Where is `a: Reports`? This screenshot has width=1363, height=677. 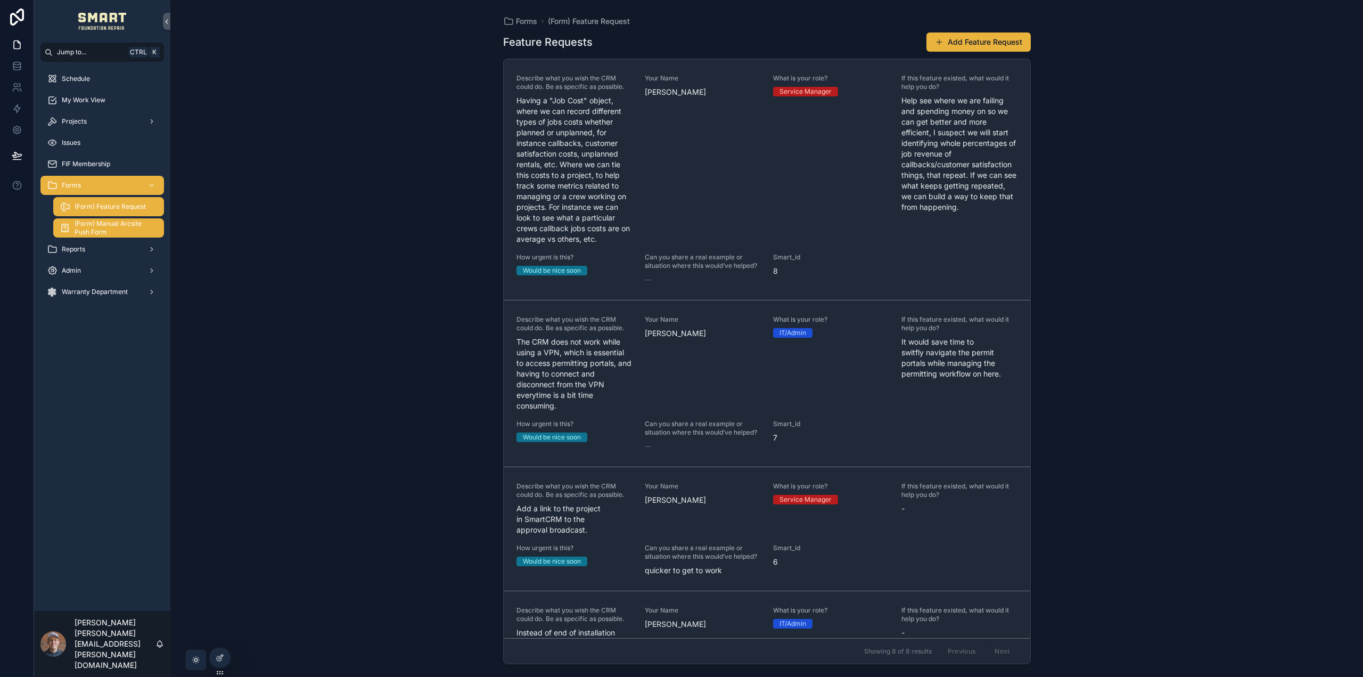 a: Reports is located at coordinates (102, 249).